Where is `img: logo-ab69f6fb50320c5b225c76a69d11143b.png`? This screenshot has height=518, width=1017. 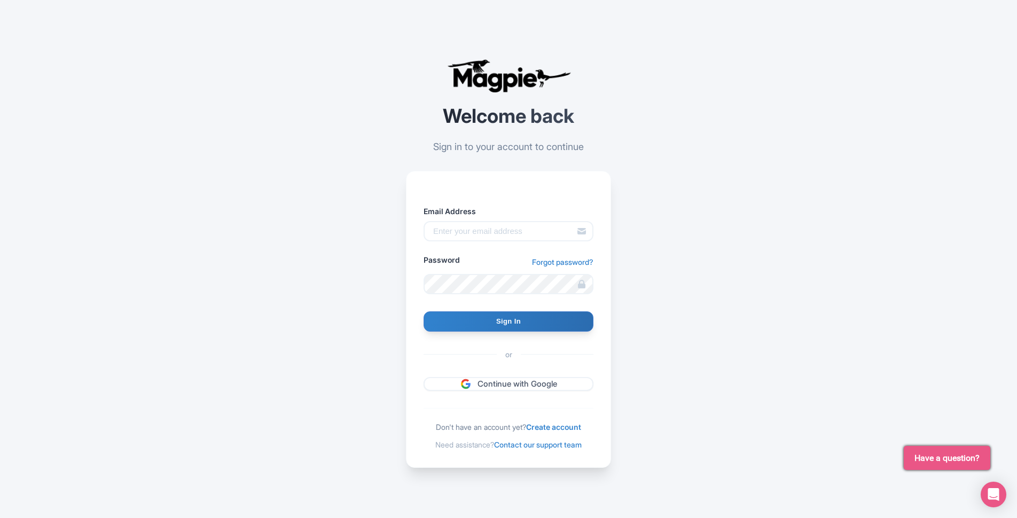
img: logo-ab69f6fb50320c5b225c76a69d11143b.png is located at coordinates (508, 76).